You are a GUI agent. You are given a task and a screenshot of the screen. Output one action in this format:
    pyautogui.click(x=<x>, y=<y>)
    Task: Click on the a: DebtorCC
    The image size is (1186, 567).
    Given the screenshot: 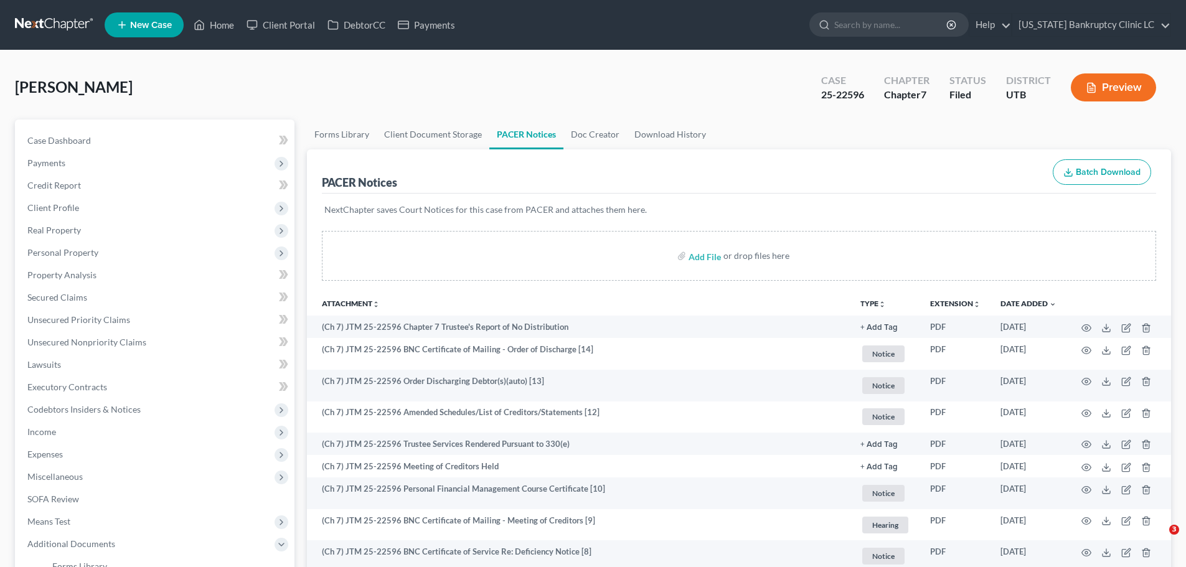 What is the action you would take?
    pyautogui.click(x=356, y=25)
    